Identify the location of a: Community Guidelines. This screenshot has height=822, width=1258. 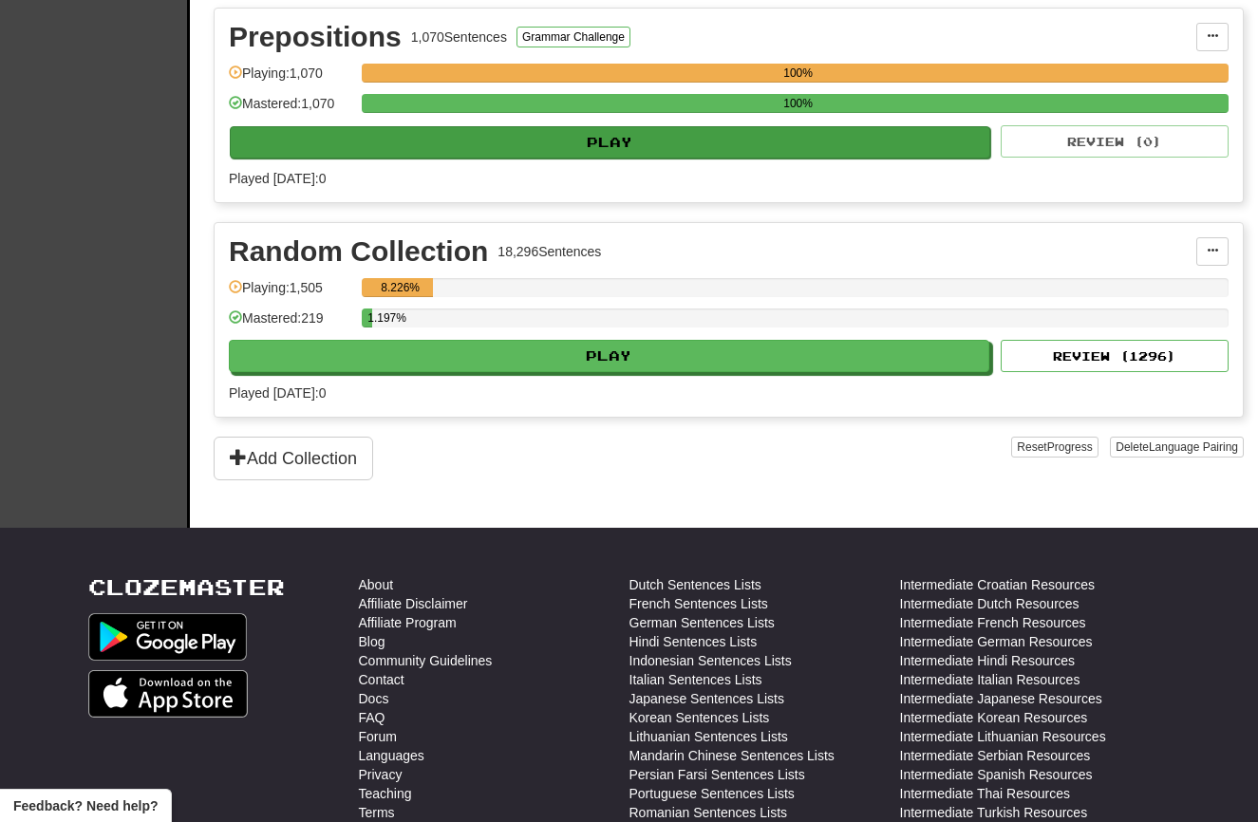
(425, 661).